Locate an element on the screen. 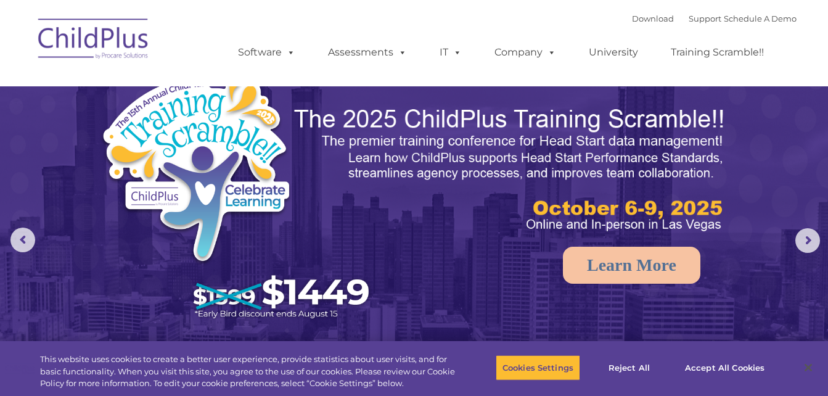 Image resolution: width=828 pixels, height=396 pixels. a: University is located at coordinates (613, 52).